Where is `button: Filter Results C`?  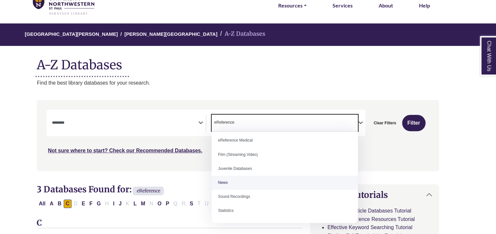 button: Filter Results C is located at coordinates (68, 203).